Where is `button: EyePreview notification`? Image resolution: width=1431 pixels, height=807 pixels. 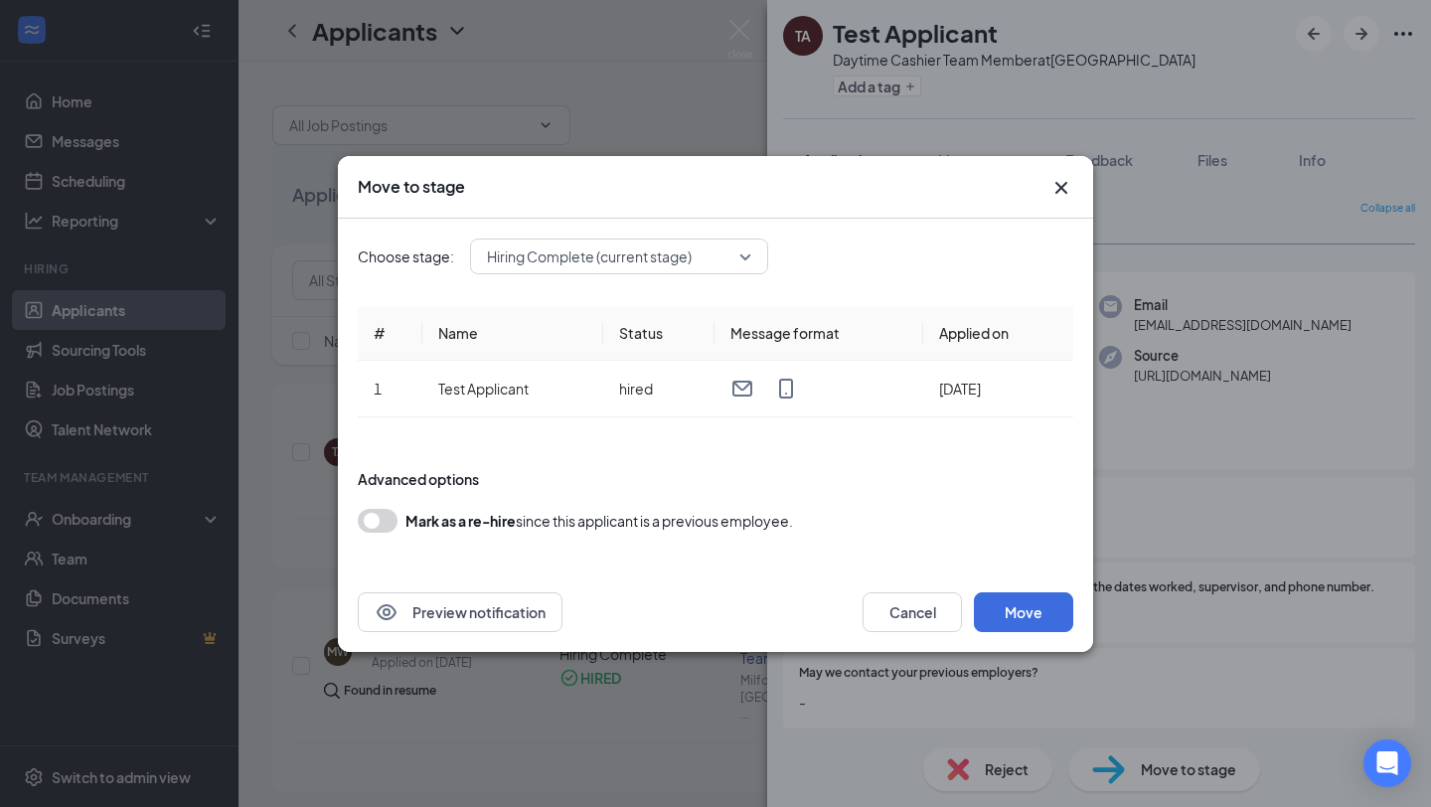 button: EyePreview notification is located at coordinates (460, 612).